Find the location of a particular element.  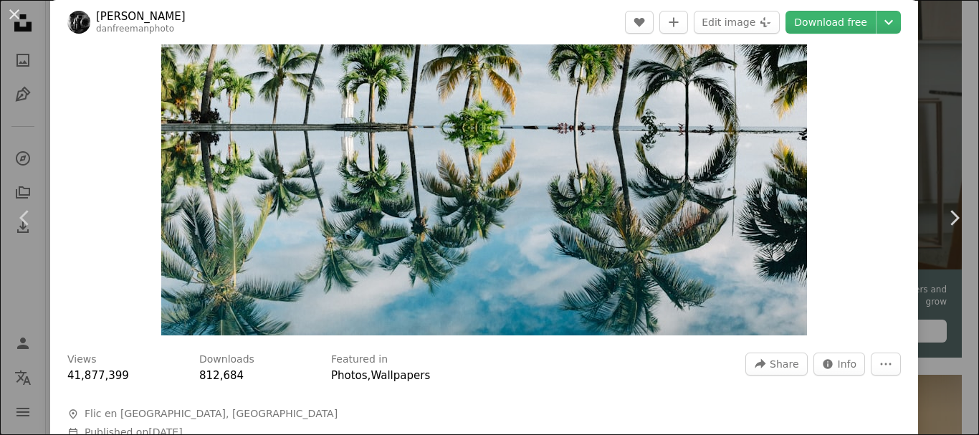

button: Add to Collection is located at coordinates (674, 22).